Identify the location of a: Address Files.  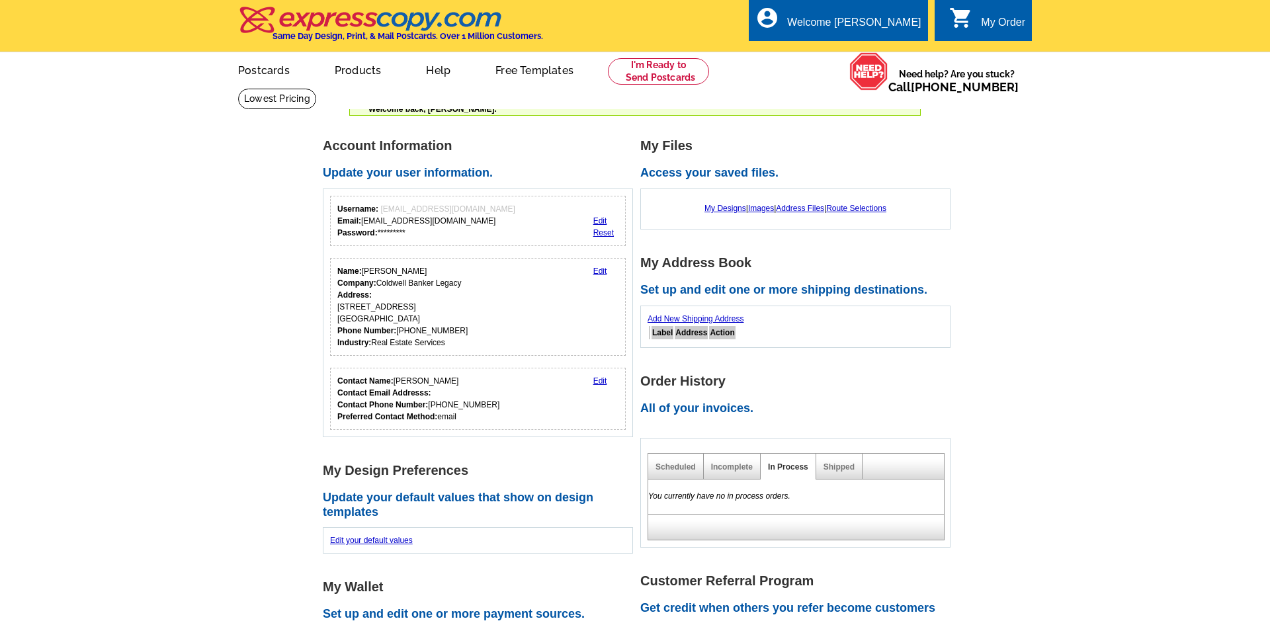
(799, 208).